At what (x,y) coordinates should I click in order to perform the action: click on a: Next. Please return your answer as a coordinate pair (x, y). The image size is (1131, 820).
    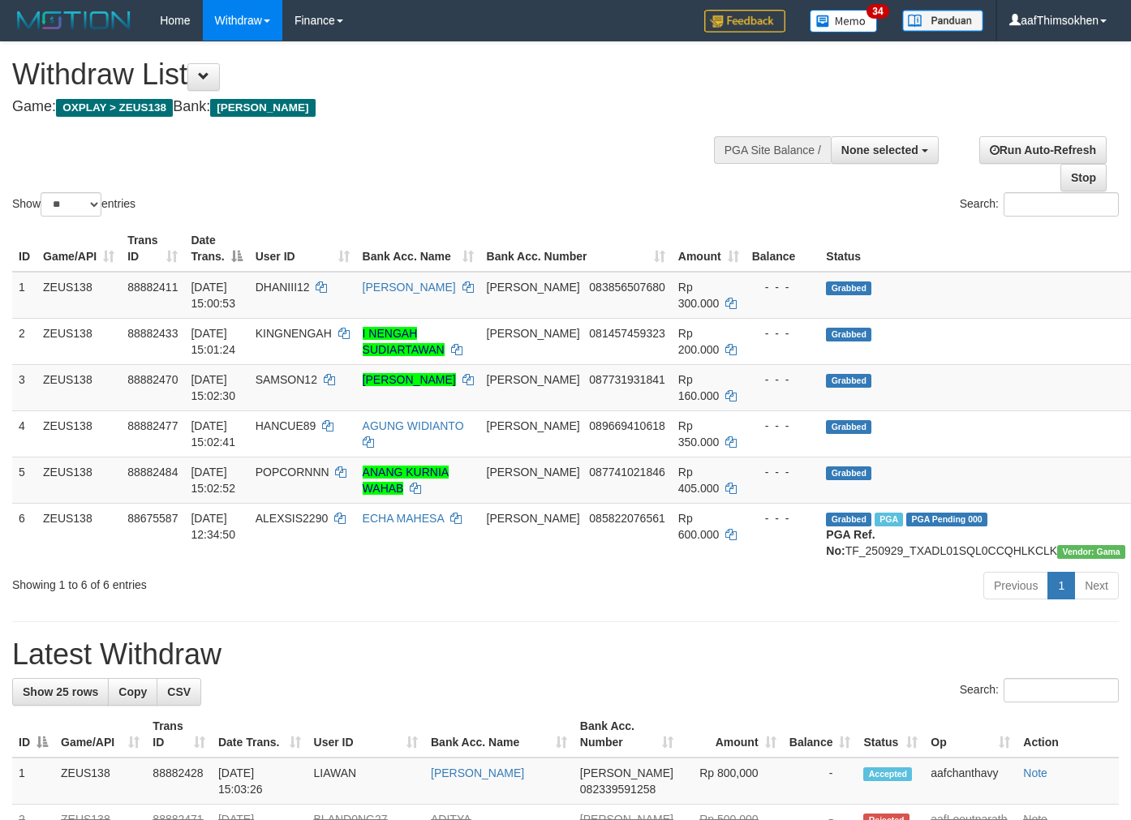
    Looking at the image, I should click on (1096, 586).